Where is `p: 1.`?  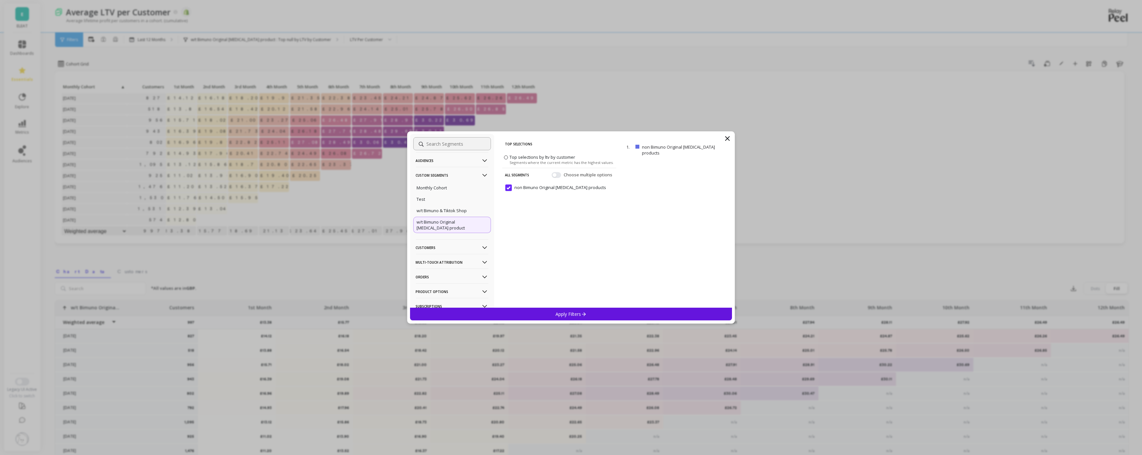
p: 1. is located at coordinates (630, 147).